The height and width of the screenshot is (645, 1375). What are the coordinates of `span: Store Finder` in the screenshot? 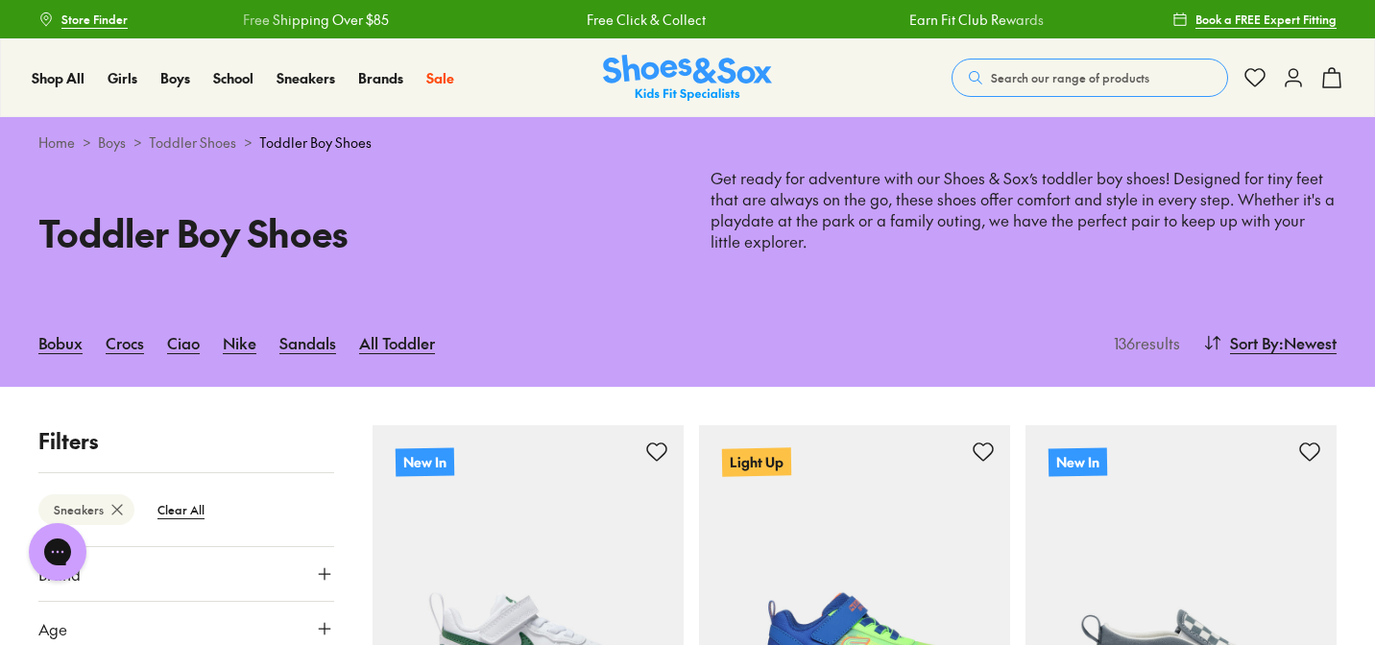 It's located at (94, 19).